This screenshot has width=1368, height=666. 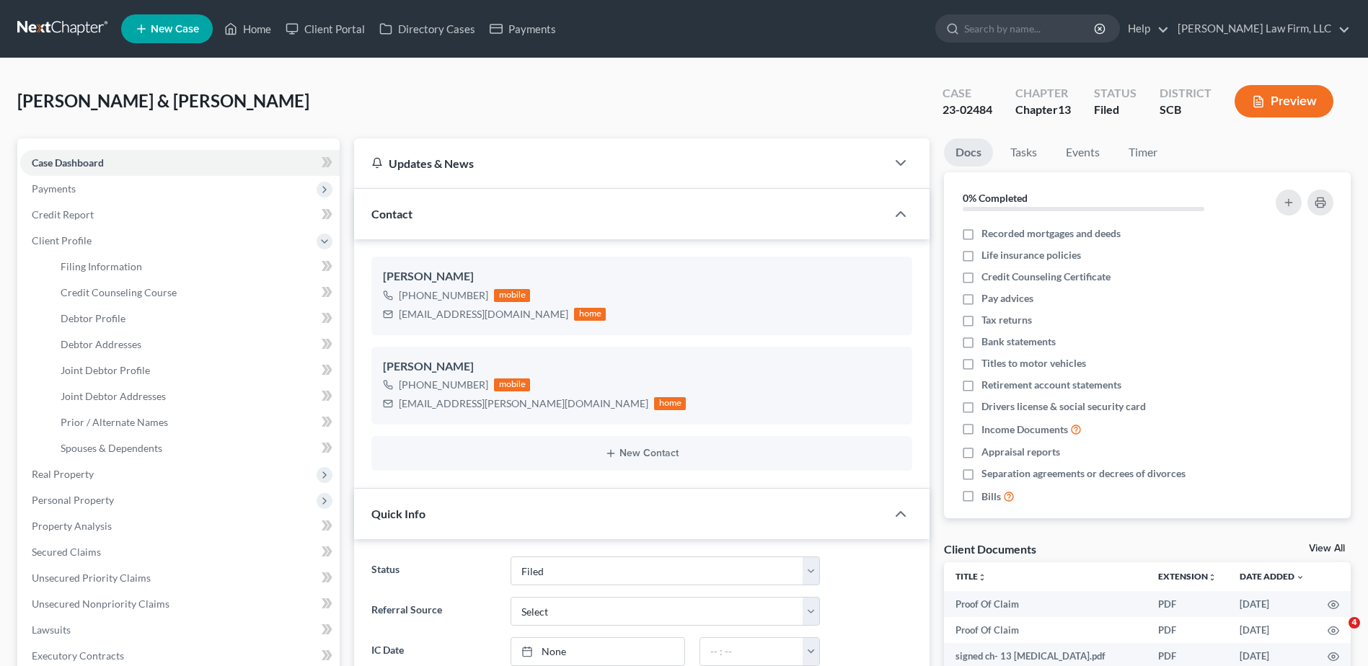 What do you see at coordinates (1007, 320) in the screenshot?
I see `span: Tax returns` at bounding box center [1007, 320].